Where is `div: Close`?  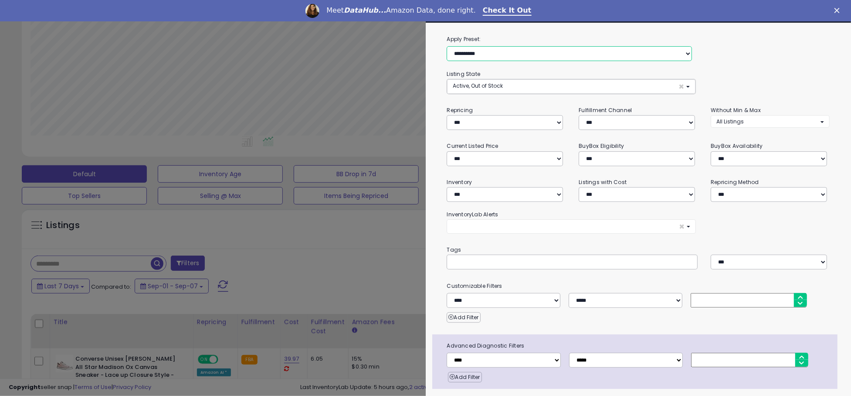 div: Close is located at coordinates (839, 10).